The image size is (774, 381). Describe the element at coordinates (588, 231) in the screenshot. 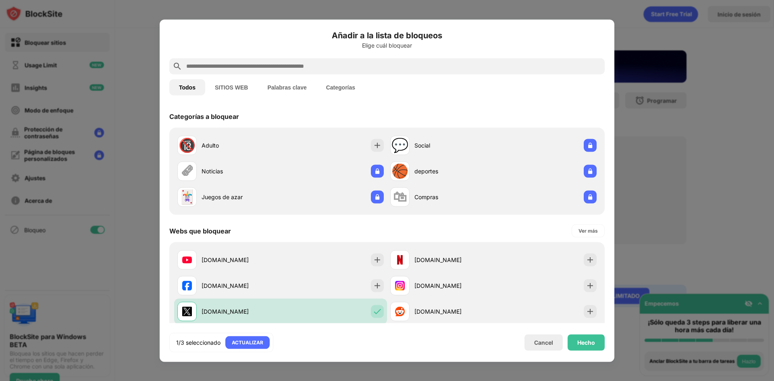

I see `div: Ver más` at that location.